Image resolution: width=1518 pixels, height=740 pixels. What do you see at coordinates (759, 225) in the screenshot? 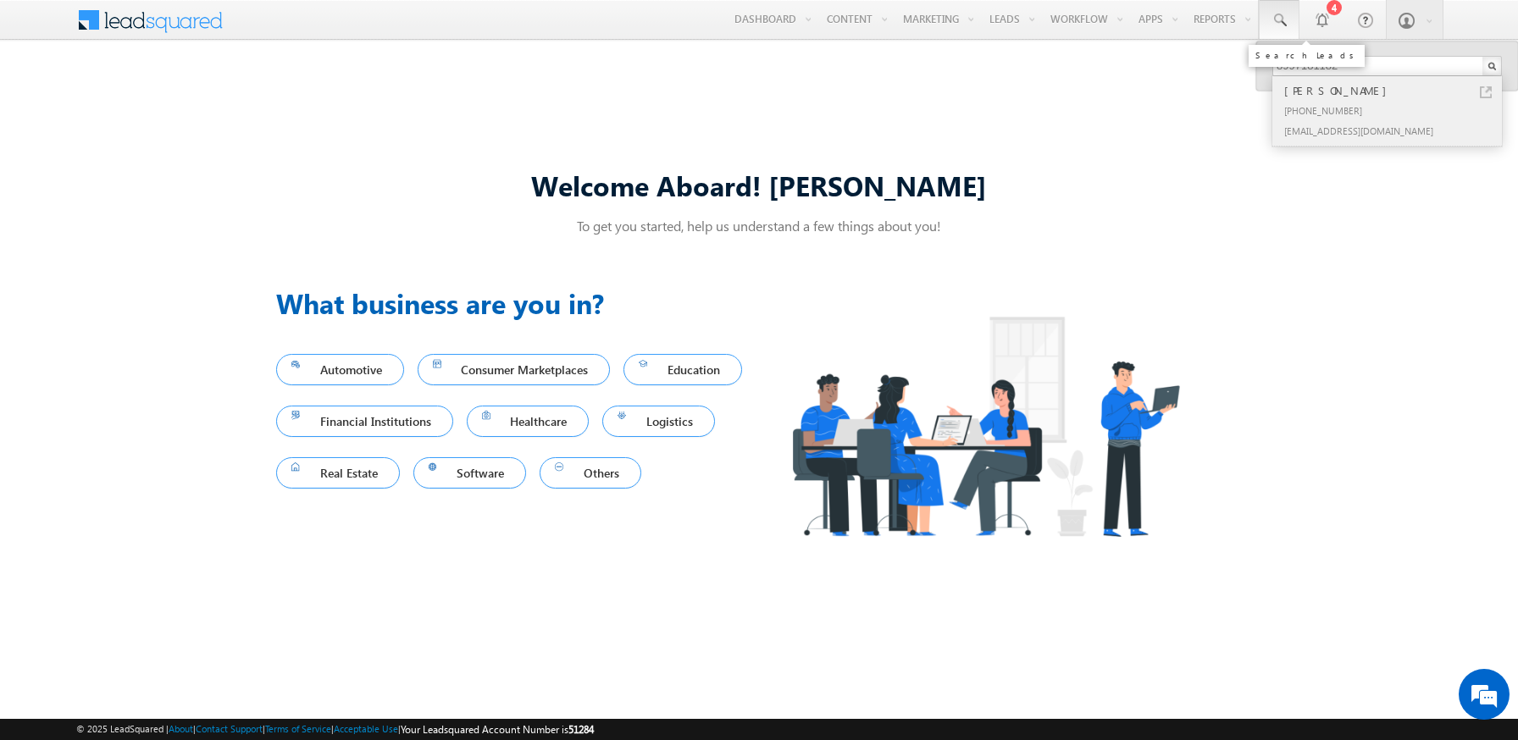
I see `p: To get you started, help us understand a few things about you!` at bounding box center [759, 225].